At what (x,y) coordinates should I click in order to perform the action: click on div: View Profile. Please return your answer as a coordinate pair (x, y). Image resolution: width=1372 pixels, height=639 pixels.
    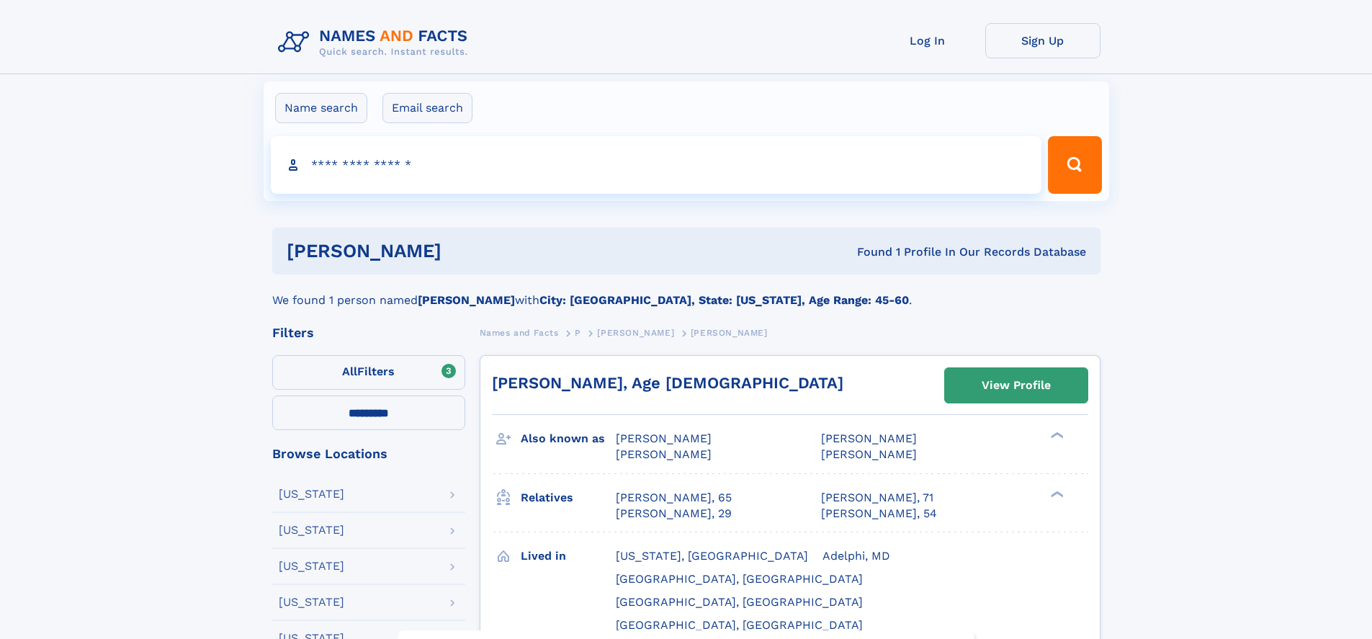
    Looking at the image, I should click on (1016, 385).